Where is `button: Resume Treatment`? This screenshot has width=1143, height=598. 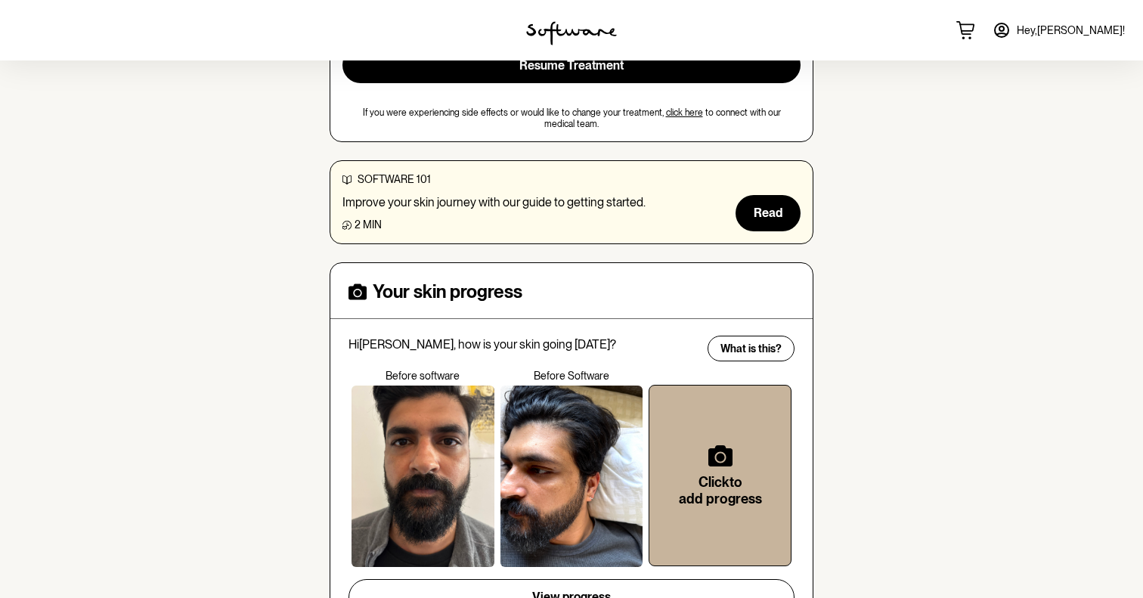 button: Resume Treatment is located at coordinates (572, 65).